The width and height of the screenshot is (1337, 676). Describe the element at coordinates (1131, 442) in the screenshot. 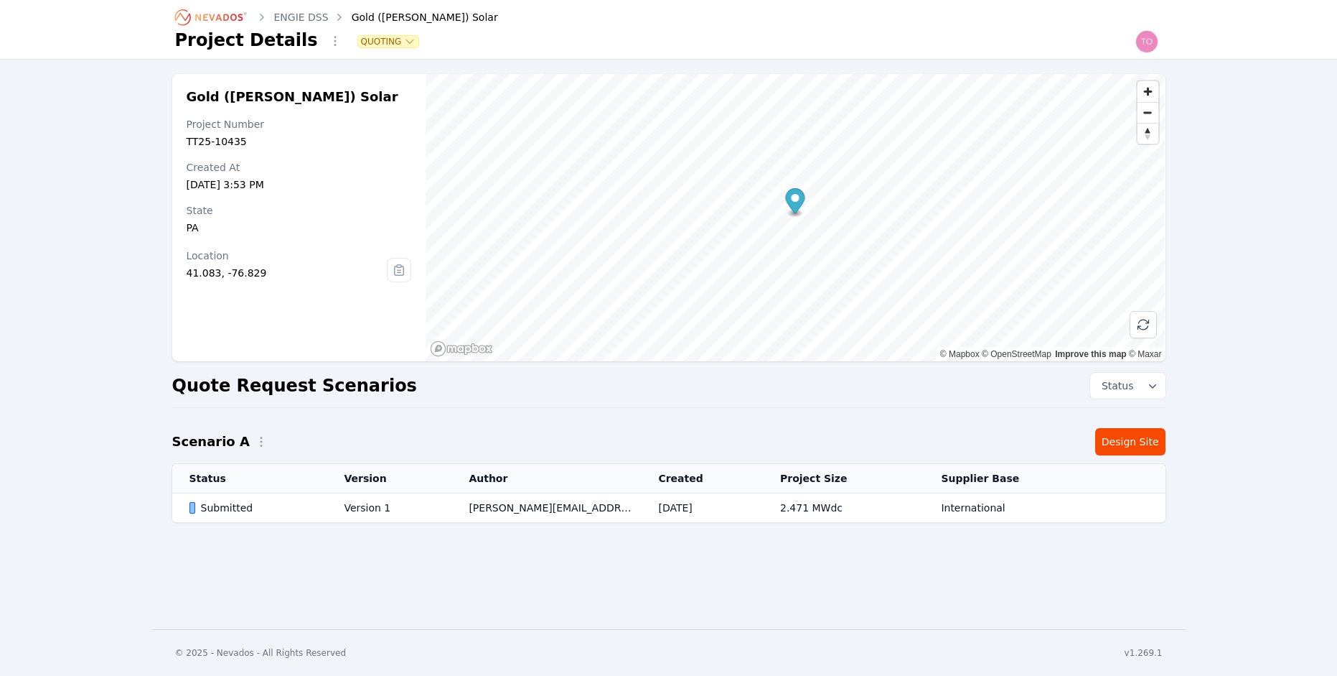

I see `a: Design Site` at that location.